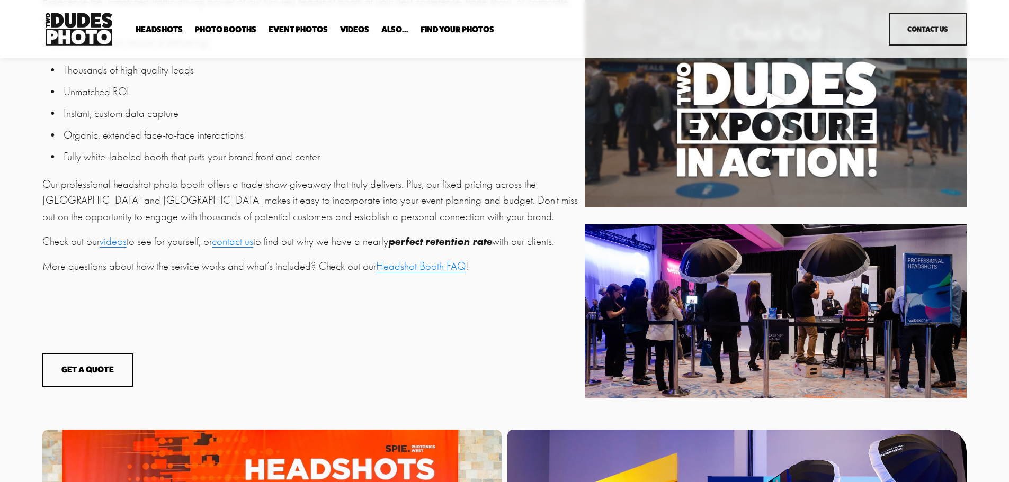 The width and height of the screenshot is (1009, 482). I want to click on p: Organic, extended face-to-face interactions, so click(321, 135).